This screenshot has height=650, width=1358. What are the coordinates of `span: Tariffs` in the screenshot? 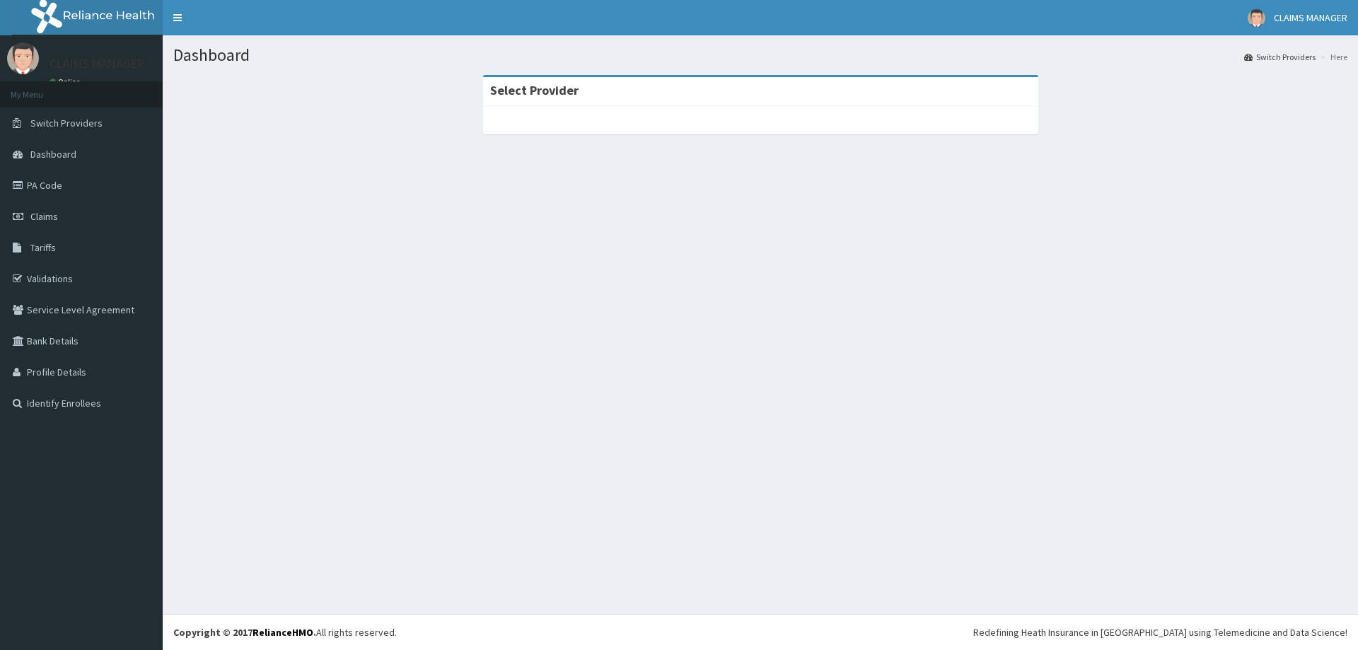 It's located at (43, 248).